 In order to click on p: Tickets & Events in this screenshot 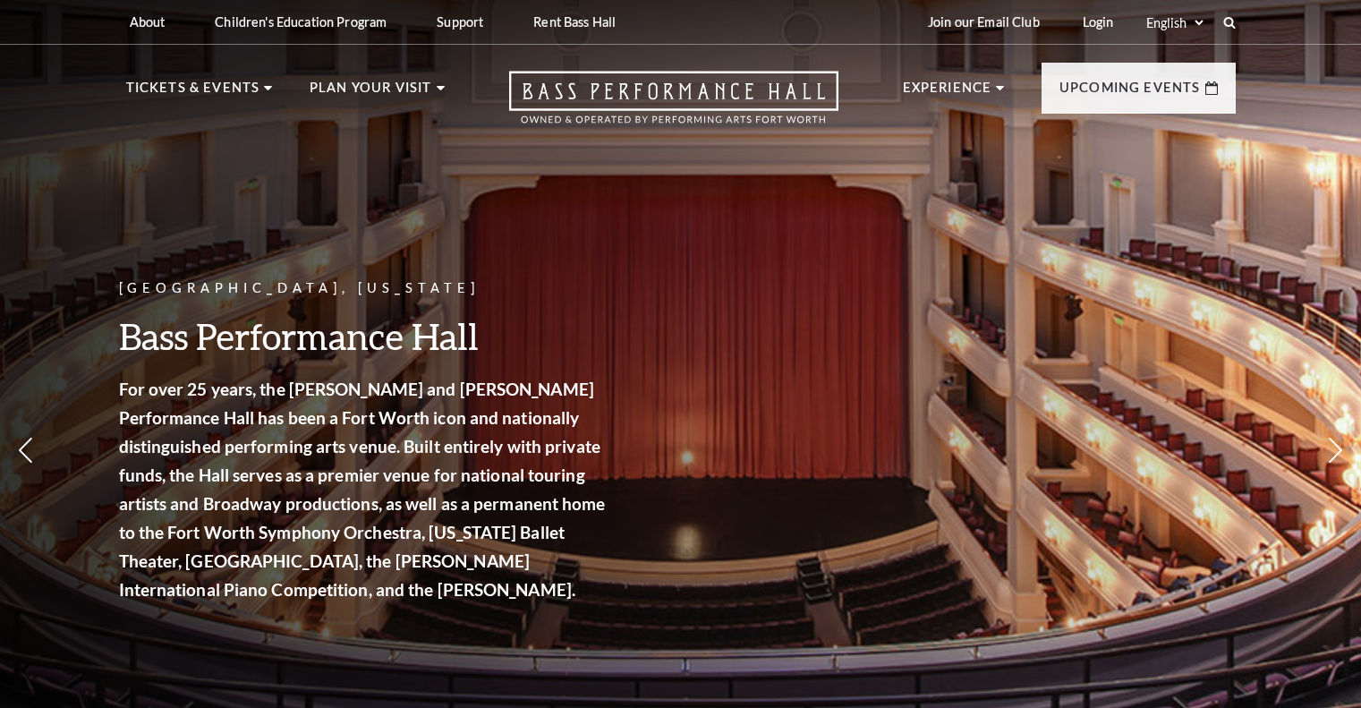, I will do `click(193, 93)`.